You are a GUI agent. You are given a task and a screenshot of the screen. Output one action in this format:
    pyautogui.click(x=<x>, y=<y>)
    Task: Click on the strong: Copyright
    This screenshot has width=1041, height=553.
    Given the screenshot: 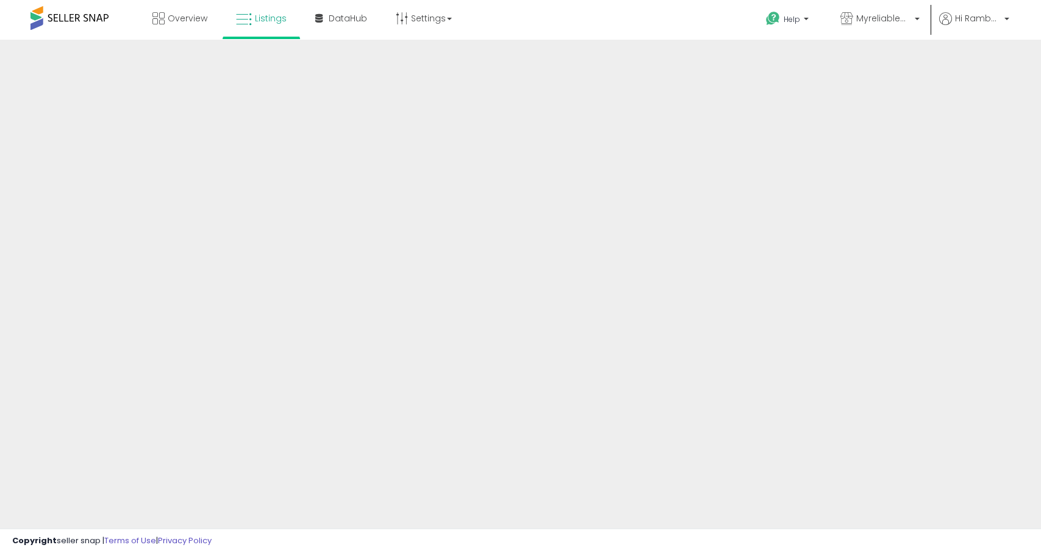 What is the action you would take?
    pyautogui.click(x=34, y=540)
    